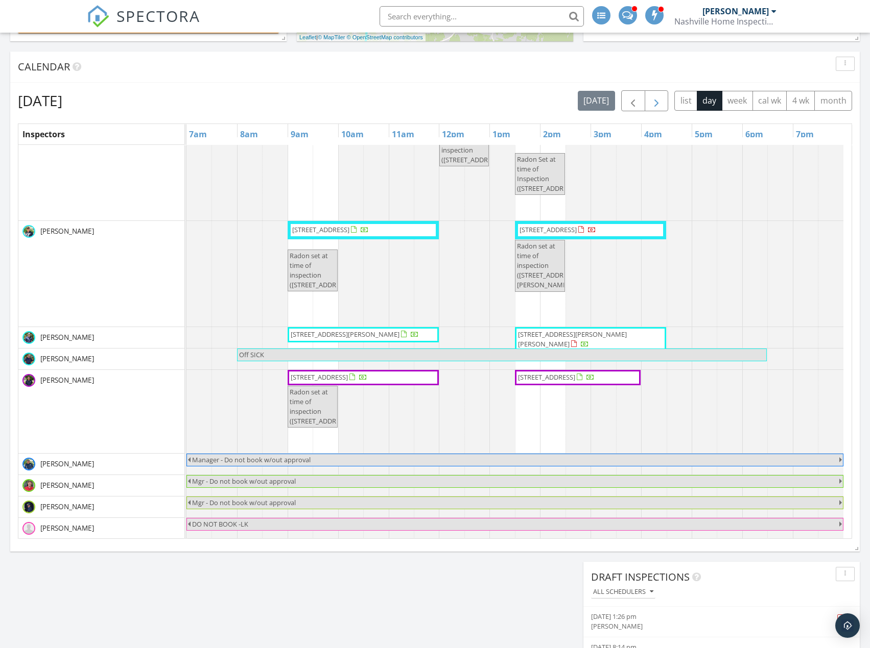 The height and width of the screenshot is (648, 870). I want to click on a: 9am, so click(299, 134).